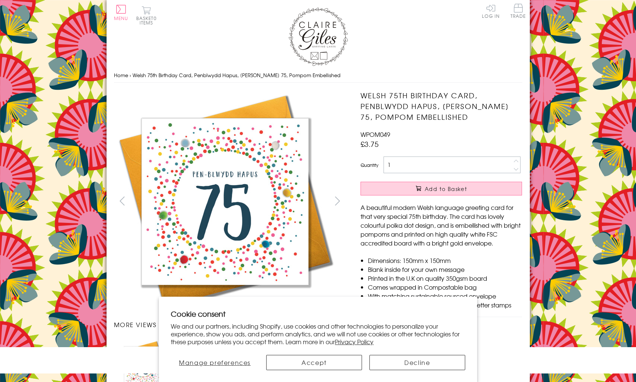  I want to click on button: Manage preferences, so click(215, 363).